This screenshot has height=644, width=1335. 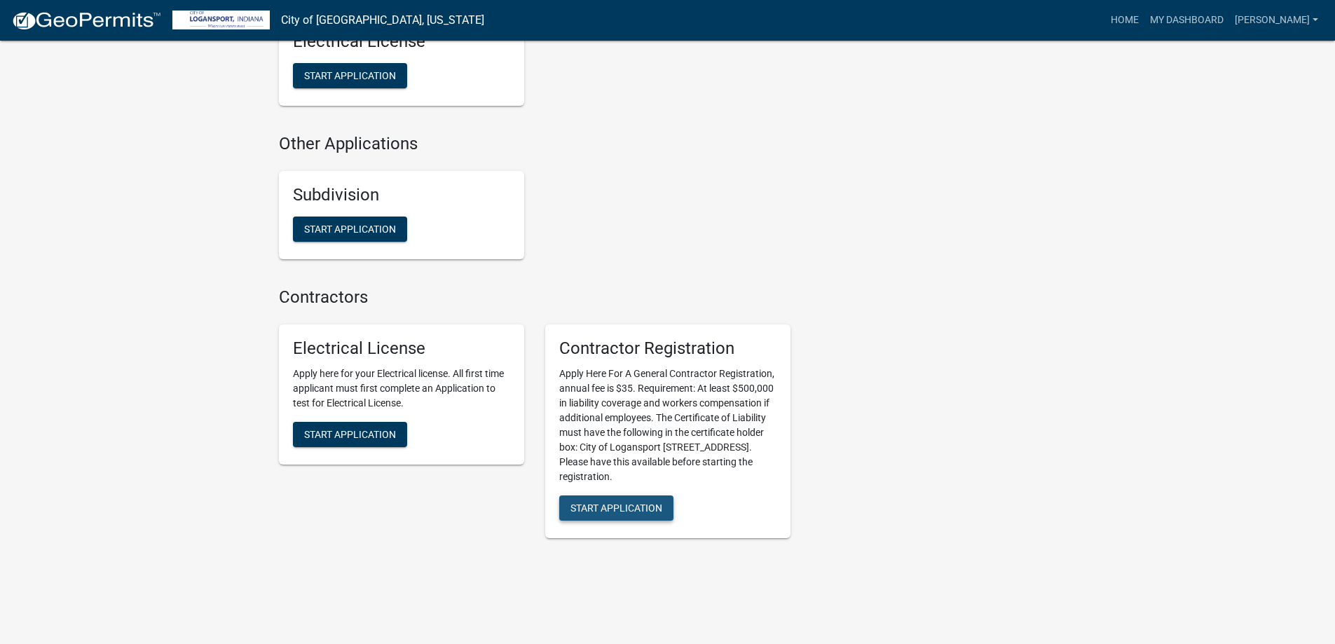 I want to click on h4: Other Applications, so click(x=535, y=144).